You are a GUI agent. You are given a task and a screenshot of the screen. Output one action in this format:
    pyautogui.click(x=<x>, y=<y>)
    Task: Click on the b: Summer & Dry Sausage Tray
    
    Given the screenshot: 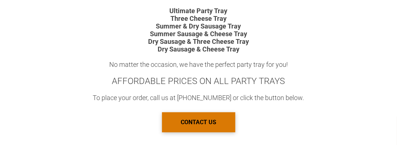 What is the action you would take?
    pyautogui.click(x=199, y=26)
    